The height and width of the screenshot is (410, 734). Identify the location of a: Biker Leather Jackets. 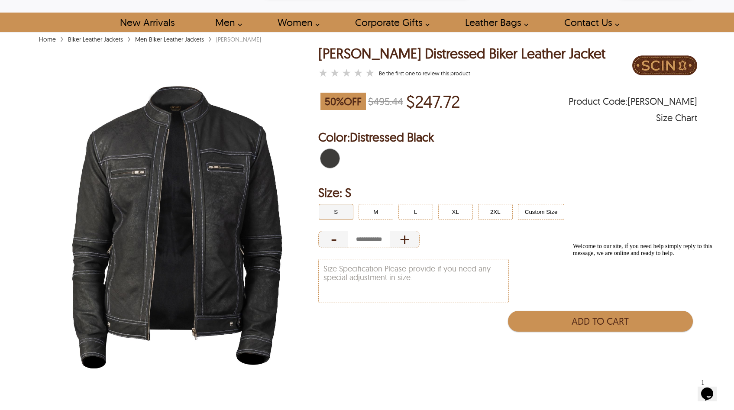
(95, 39).